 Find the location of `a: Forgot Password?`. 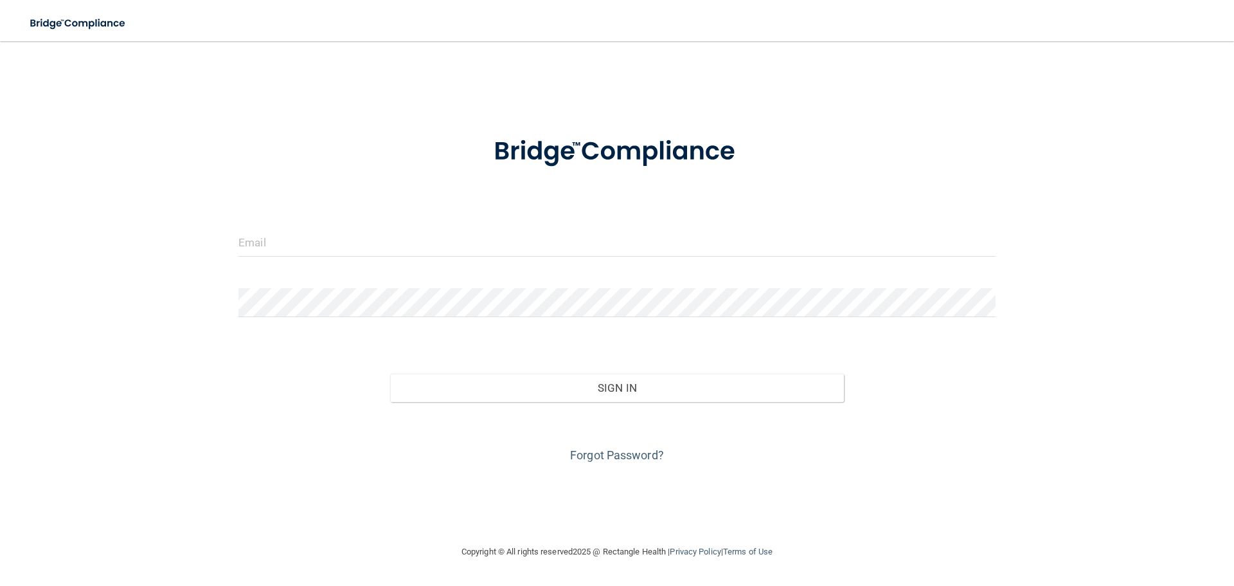

a: Forgot Password? is located at coordinates (617, 454).